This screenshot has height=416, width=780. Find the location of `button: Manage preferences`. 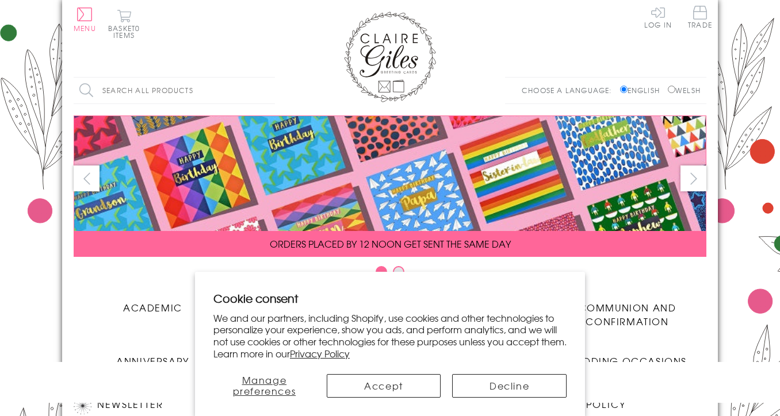

button: Manage preferences is located at coordinates (264, 386).